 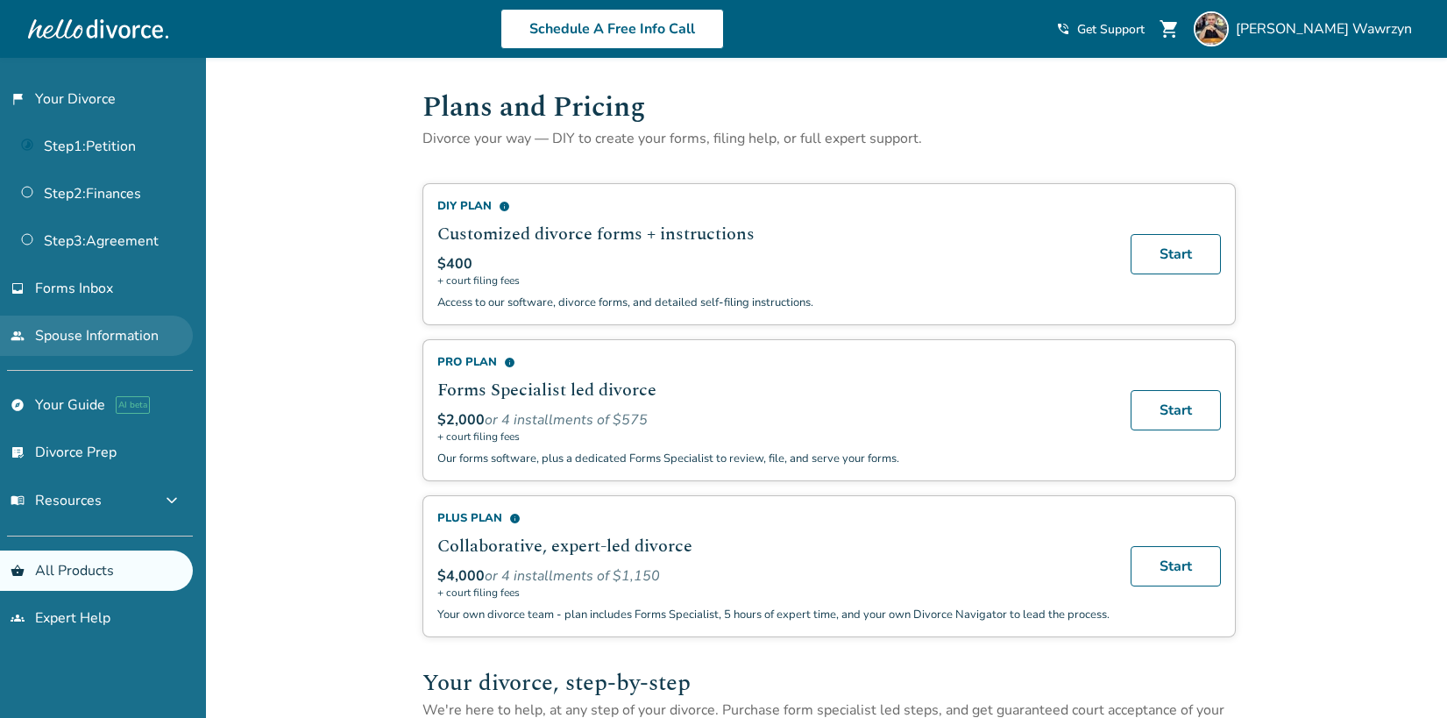 I want to click on span: shopping_basket, so click(x=18, y=571).